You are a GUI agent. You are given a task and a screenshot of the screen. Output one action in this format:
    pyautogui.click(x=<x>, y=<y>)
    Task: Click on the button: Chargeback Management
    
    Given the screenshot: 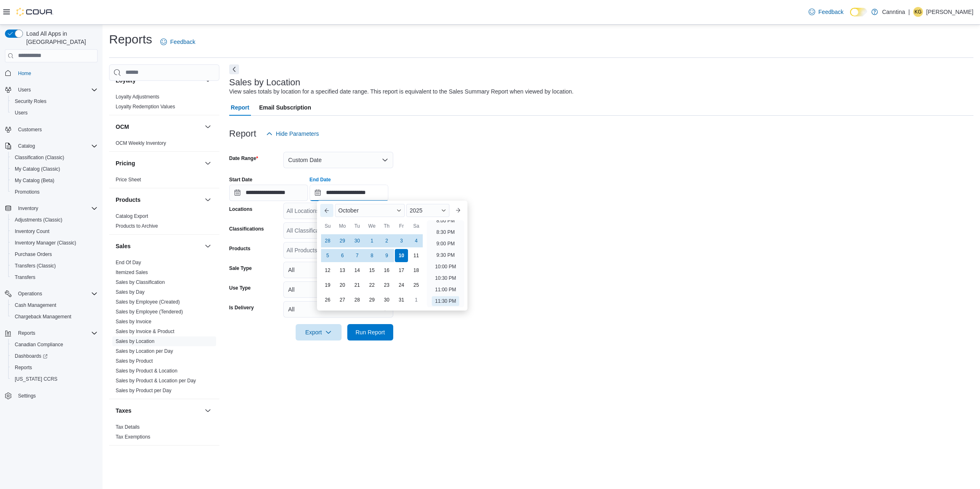 What is the action you would take?
    pyautogui.click(x=55, y=317)
    